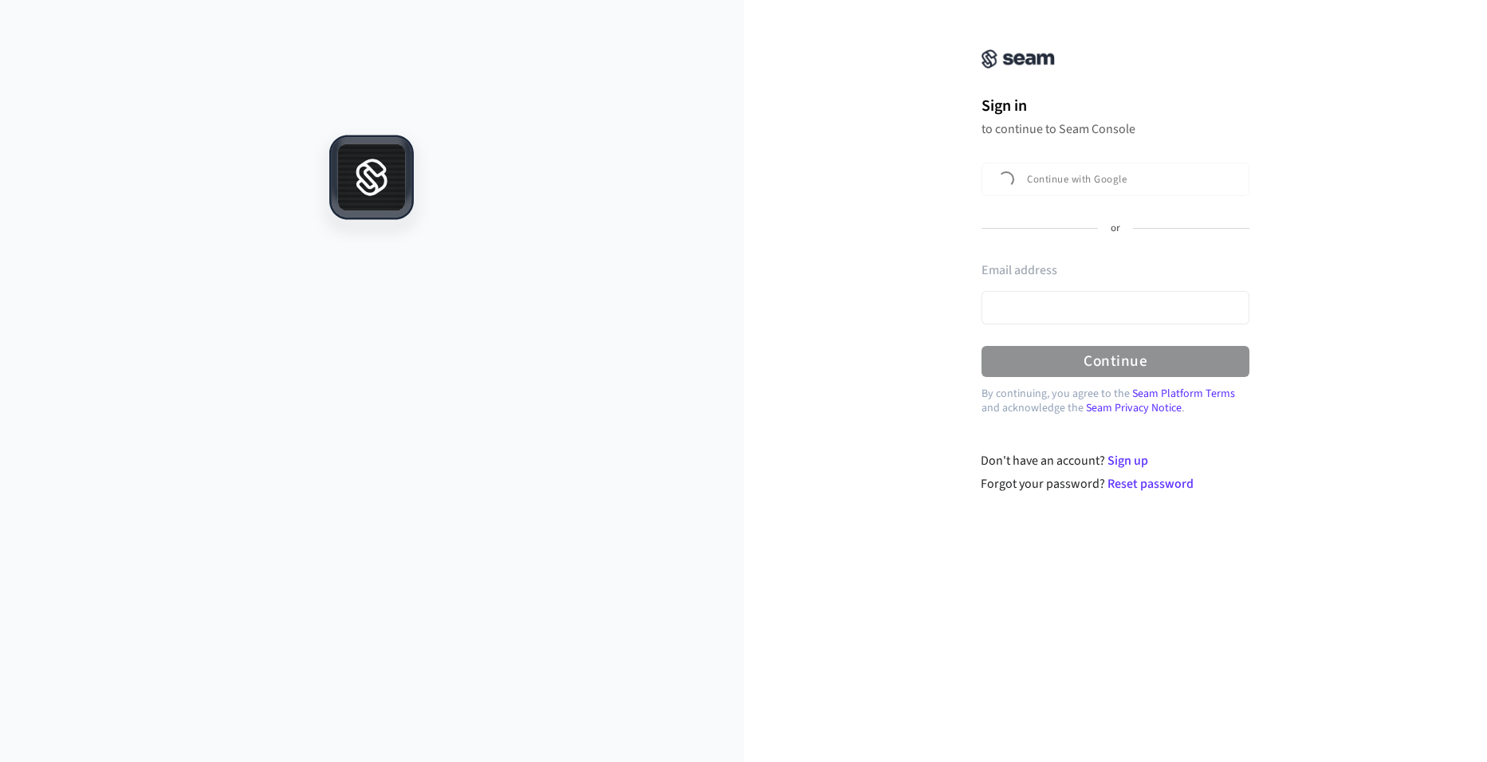  I want to click on h1: Sign in, so click(1116, 106).